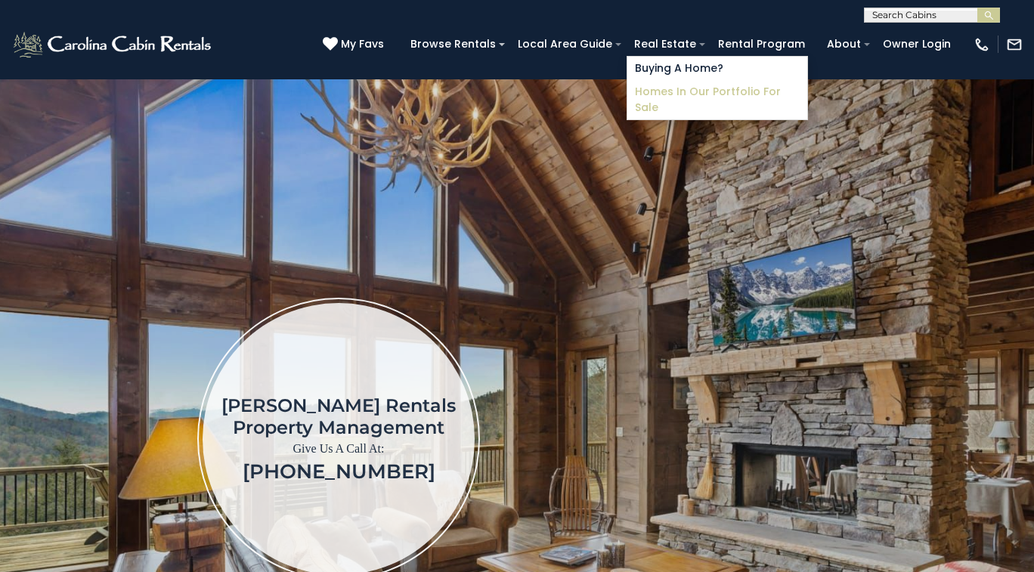 This screenshot has width=1034, height=572. I want to click on a: Owner Login, so click(917, 44).